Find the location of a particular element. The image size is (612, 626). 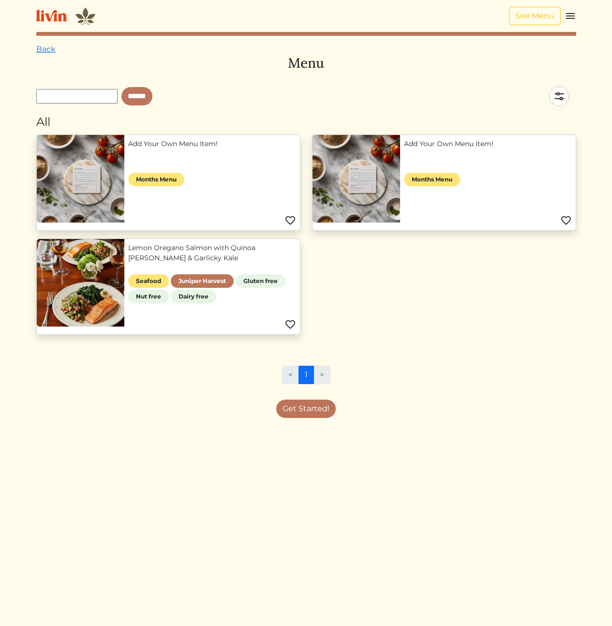

a: See Menu is located at coordinates (535, 16).